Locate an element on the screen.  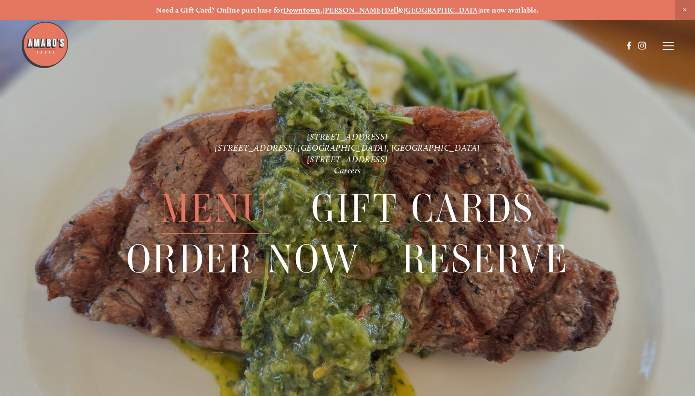
a: Careers is located at coordinates (347, 170).